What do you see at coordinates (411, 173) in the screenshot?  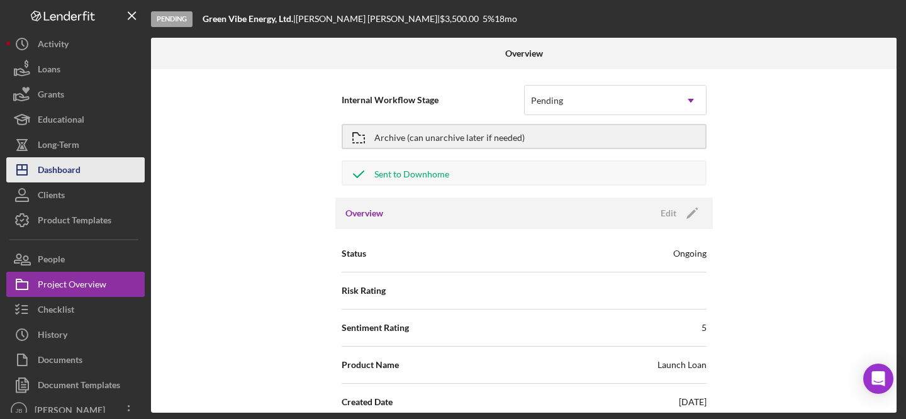 I see `div: Sent to Downhome` at bounding box center [411, 173].